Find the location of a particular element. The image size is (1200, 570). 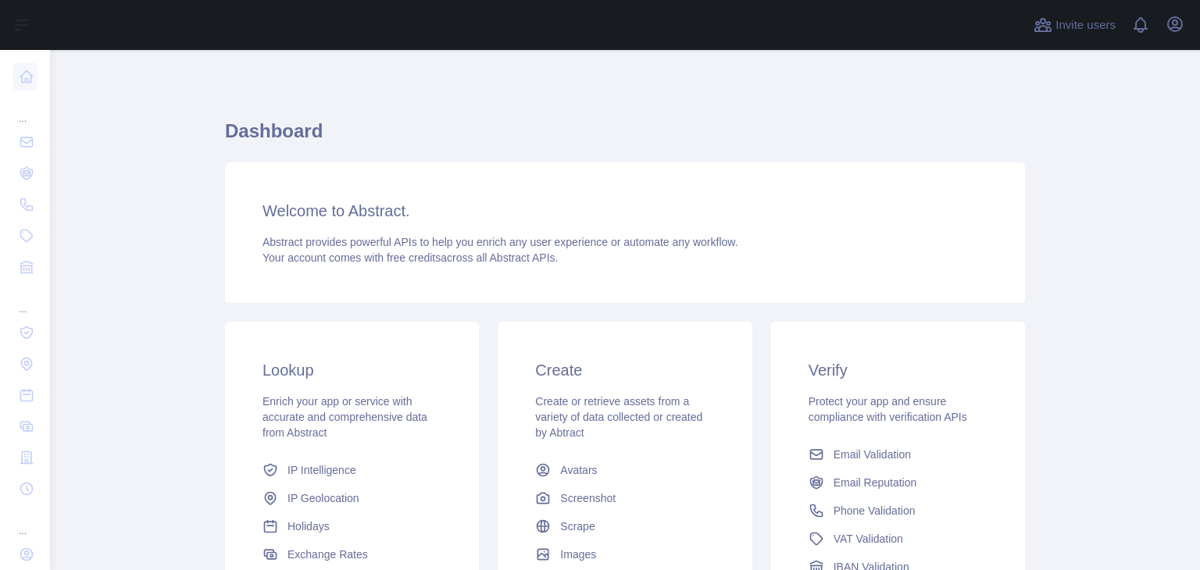

span: Invite users is located at coordinates (1085, 25).